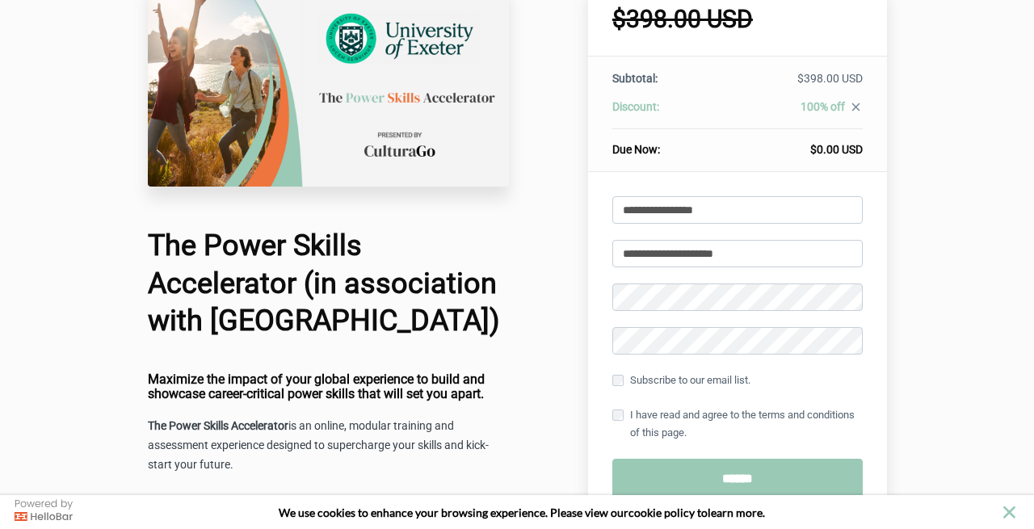 This screenshot has width=1034, height=529. I want to click on a: cookie policy, so click(662, 512).